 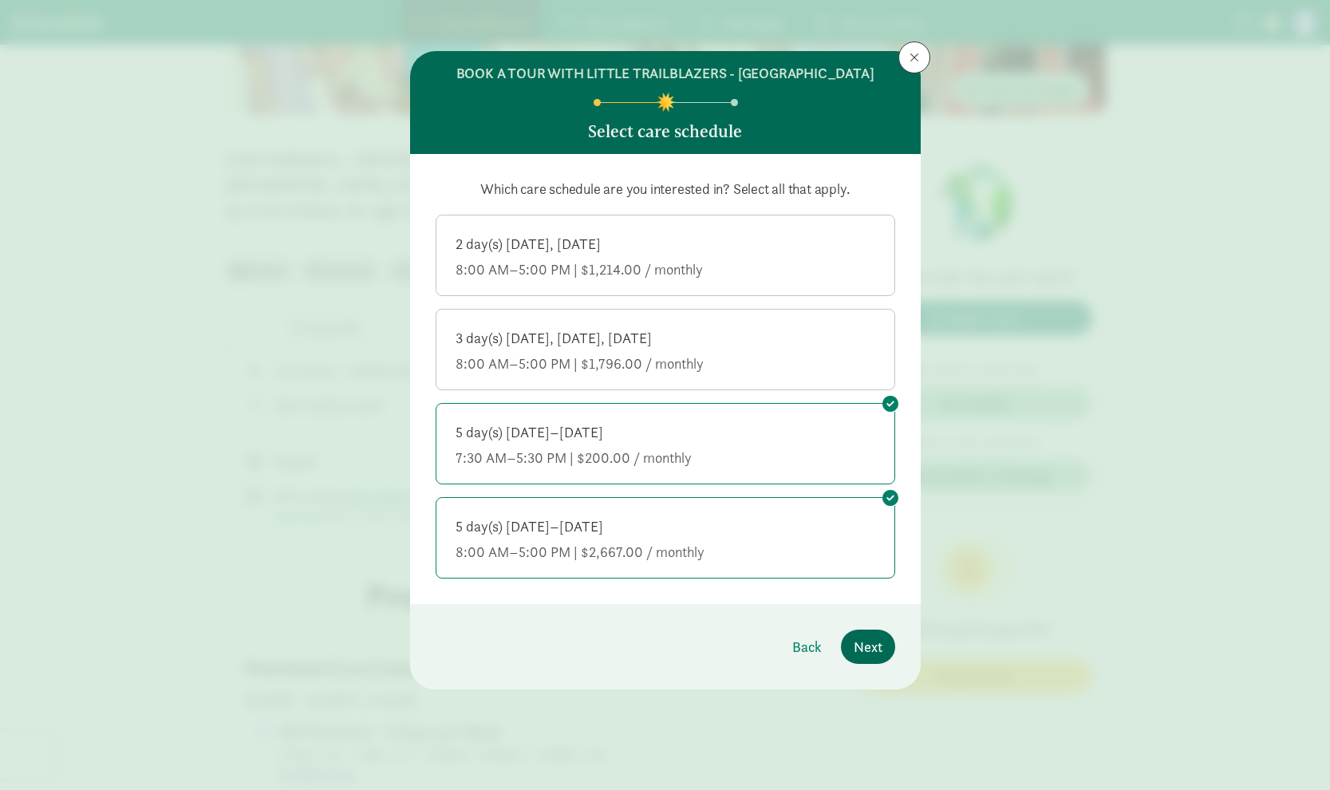 What do you see at coordinates (664, 132) in the screenshot?
I see `h5: Select care schedule` at bounding box center [664, 132].